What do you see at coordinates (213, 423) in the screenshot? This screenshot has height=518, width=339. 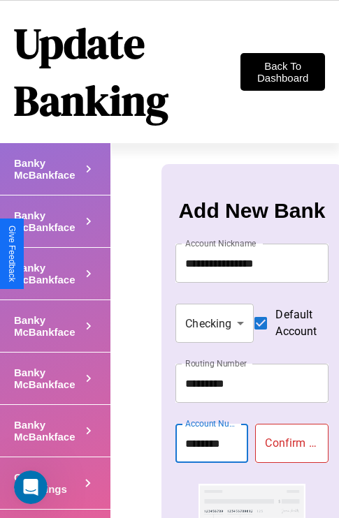 I see `label: Account Number` at bounding box center [213, 423].